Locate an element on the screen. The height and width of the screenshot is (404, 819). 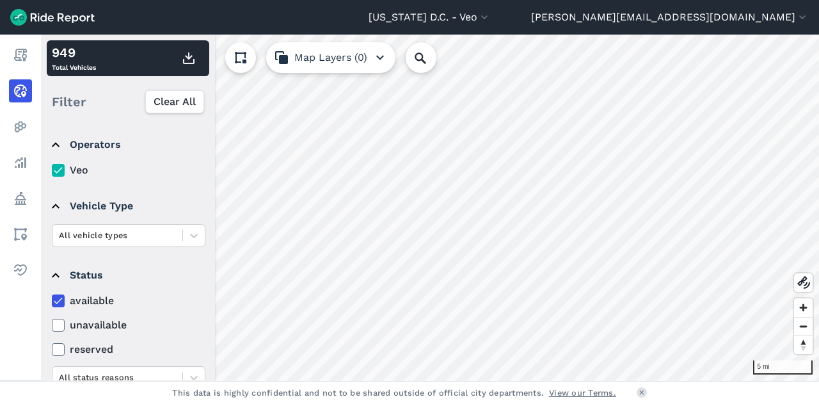
canvas: Map is located at coordinates (430, 207).